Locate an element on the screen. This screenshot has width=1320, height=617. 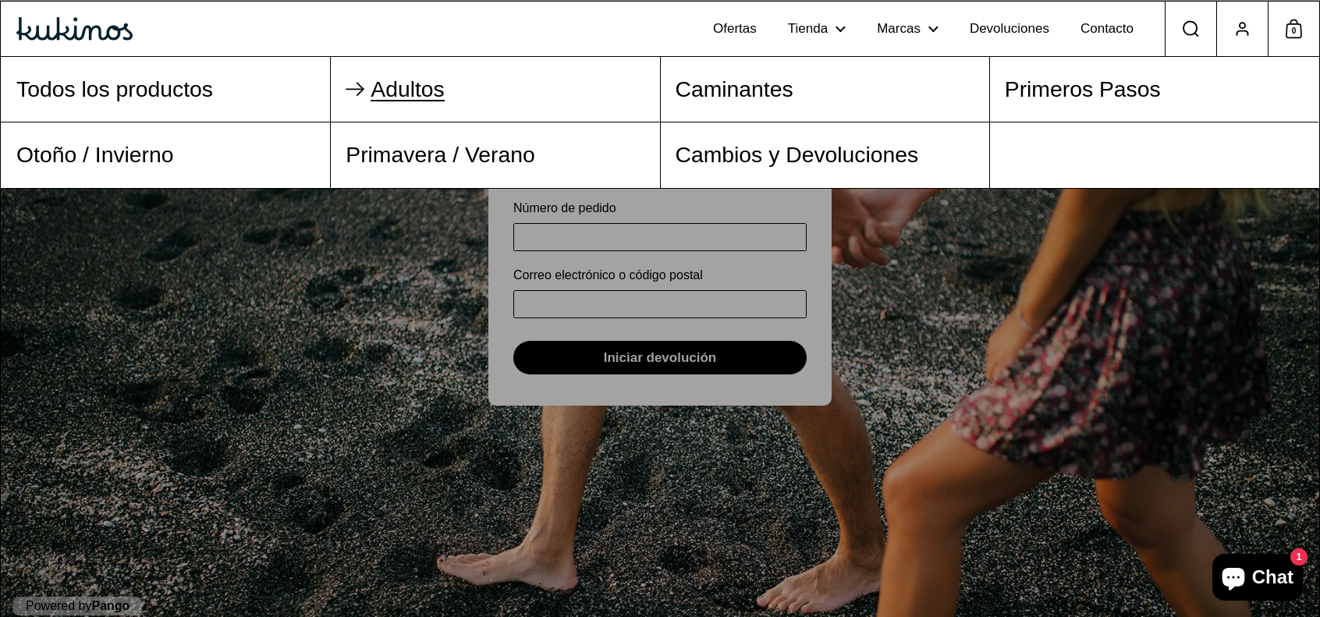
a: Contacto is located at coordinates (1107, 29).